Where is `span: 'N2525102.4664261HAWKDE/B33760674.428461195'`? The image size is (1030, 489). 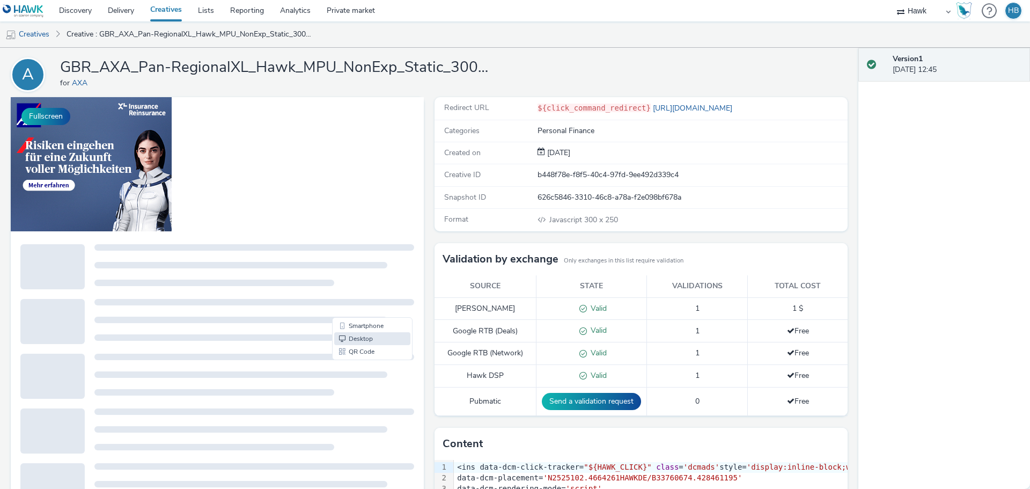 span: 'N2525102.4664261HAWKDE/B33760674.428461195' is located at coordinates (642, 478).